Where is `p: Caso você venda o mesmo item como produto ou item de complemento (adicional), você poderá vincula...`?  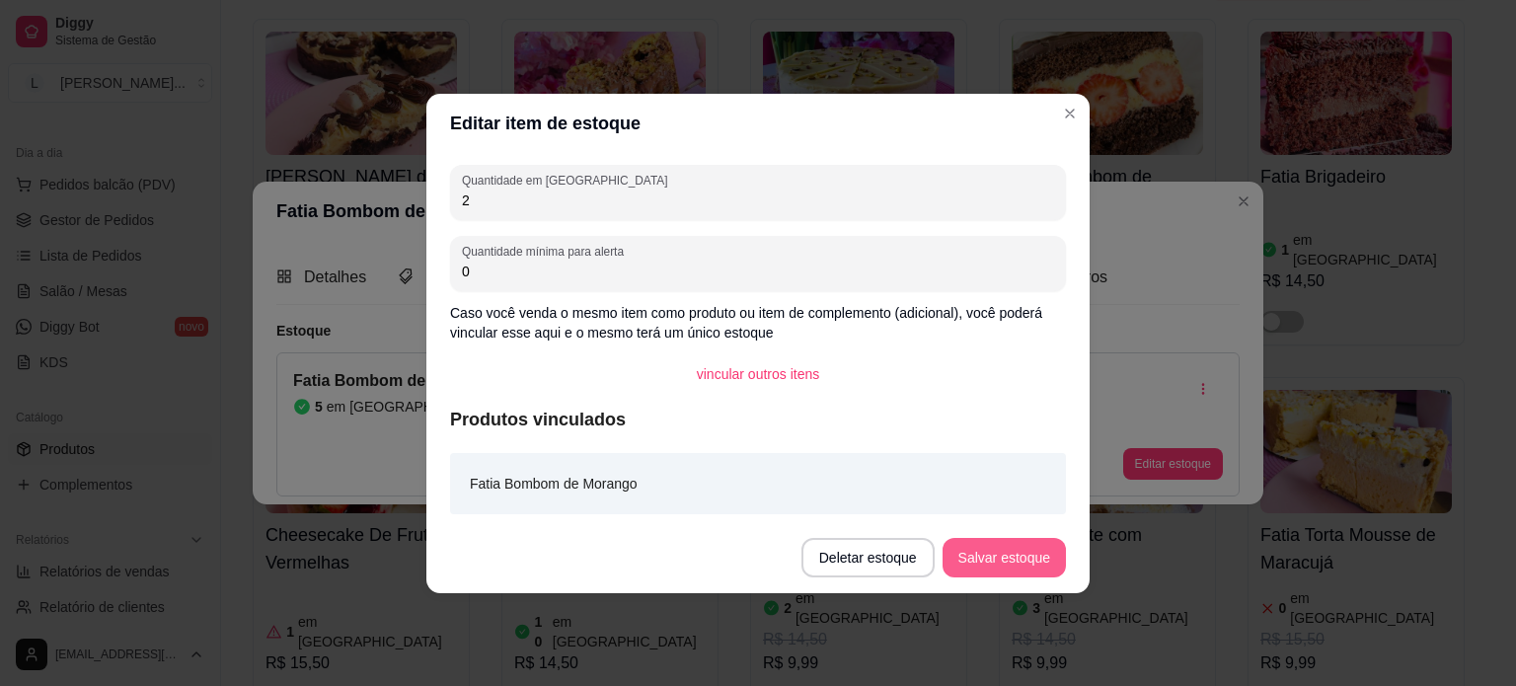 p: Caso você venda o mesmo item como produto ou item de complemento (adicional), você poderá vincula... is located at coordinates (758, 323).